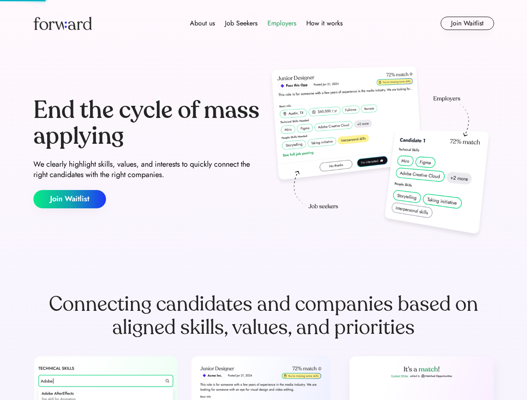  Describe the element at coordinates (264, 316) in the screenshot. I see `div: Connecting candidates and companies based on aligned skills, values, and priorities` at that location.